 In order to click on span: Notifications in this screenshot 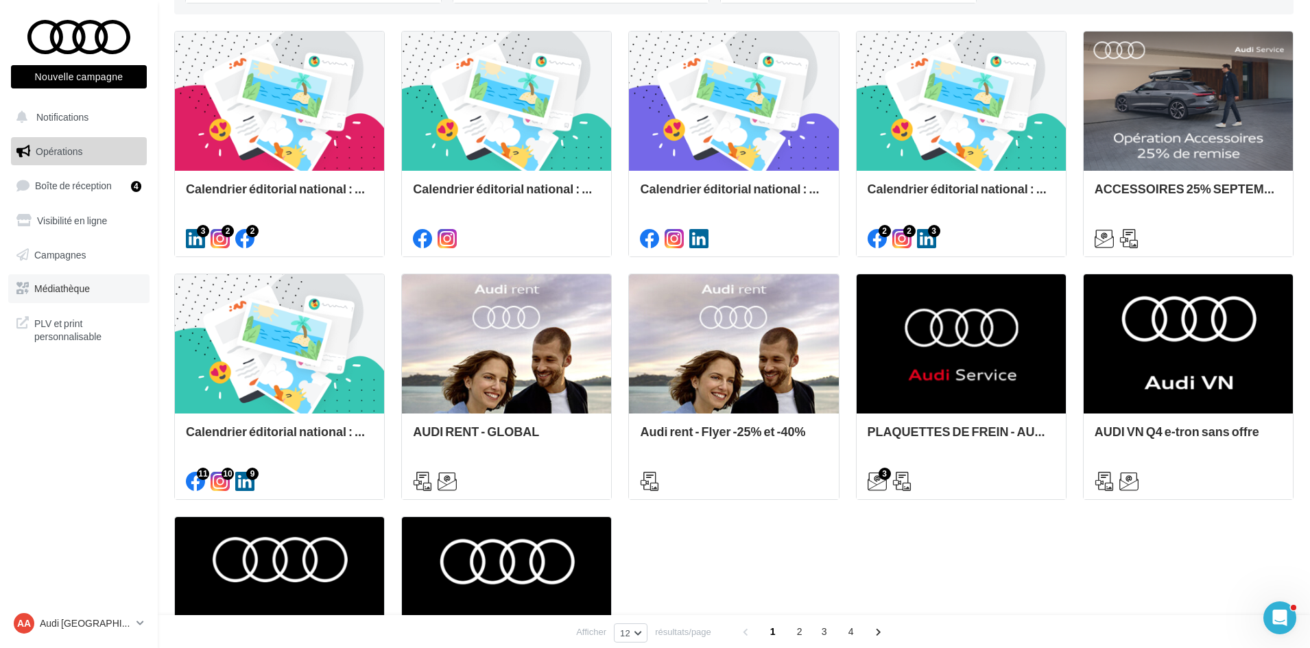, I will do `click(62, 117)`.